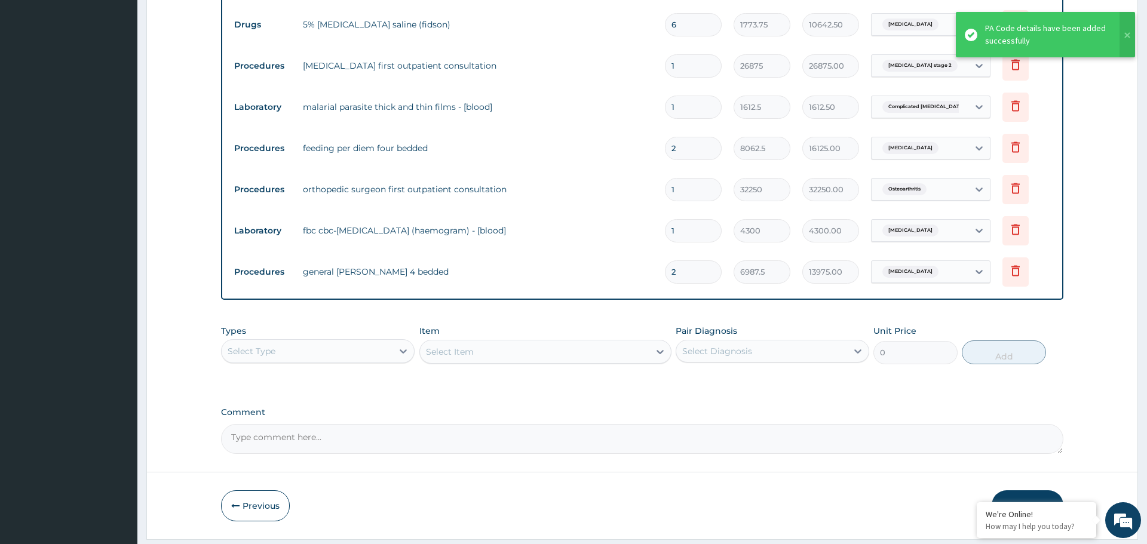  Describe the element at coordinates (1027, 506) in the screenshot. I see `button: Submit` at that location.